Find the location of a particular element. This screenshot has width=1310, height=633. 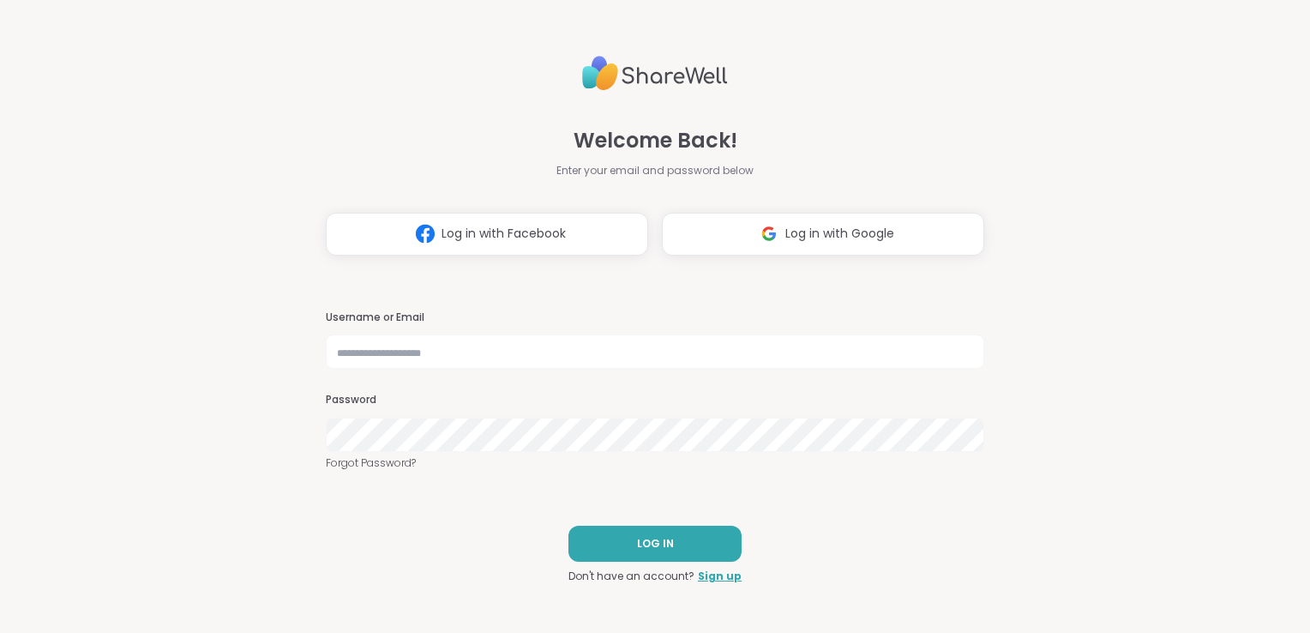

h3: Password is located at coordinates (655, 399).